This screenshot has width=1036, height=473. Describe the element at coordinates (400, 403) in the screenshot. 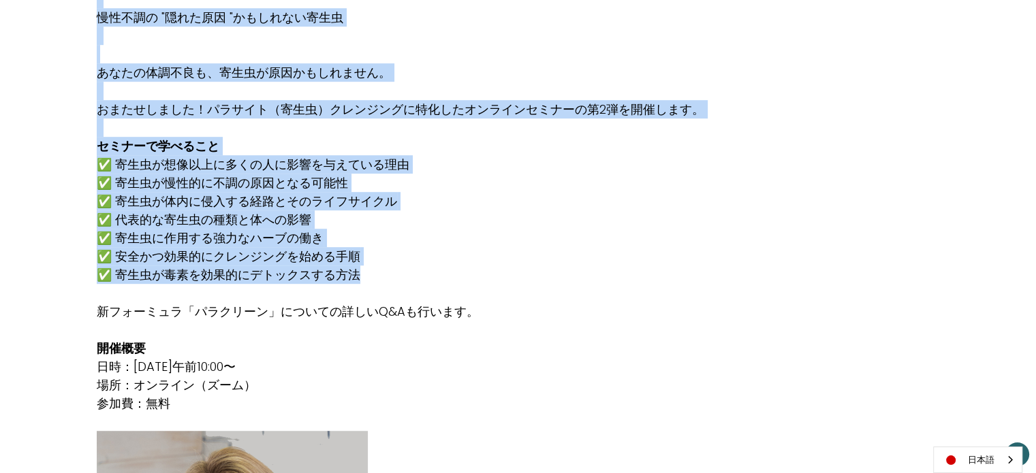

I see `p: 参加費：無料` at that location.